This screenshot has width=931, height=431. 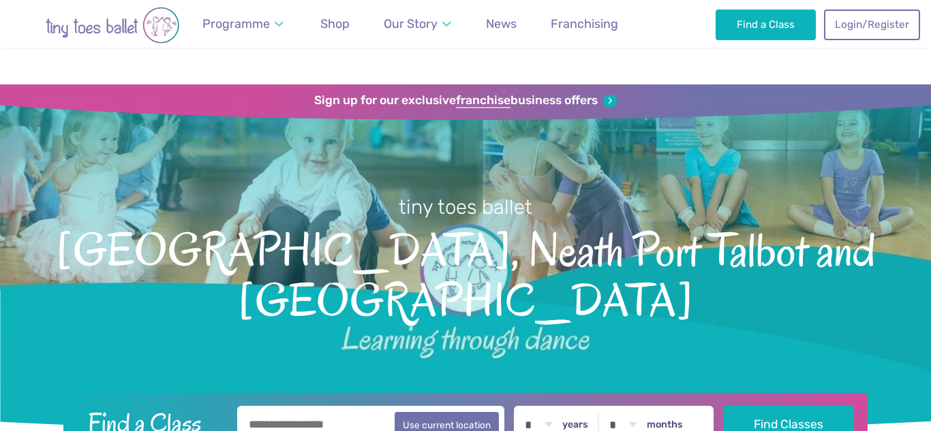 What do you see at coordinates (584, 24) in the screenshot?
I see `a: Franchising` at bounding box center [584, 24].